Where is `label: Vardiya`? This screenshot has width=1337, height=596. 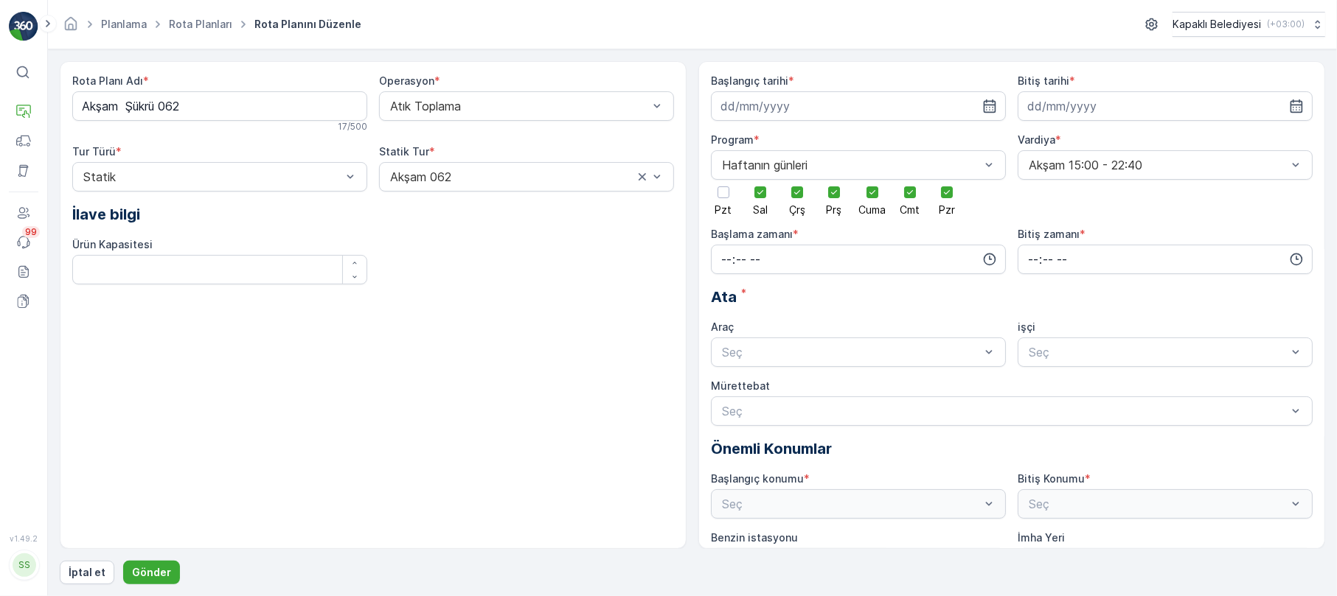
label: Vardiya is located at coordinates (1036, 139).